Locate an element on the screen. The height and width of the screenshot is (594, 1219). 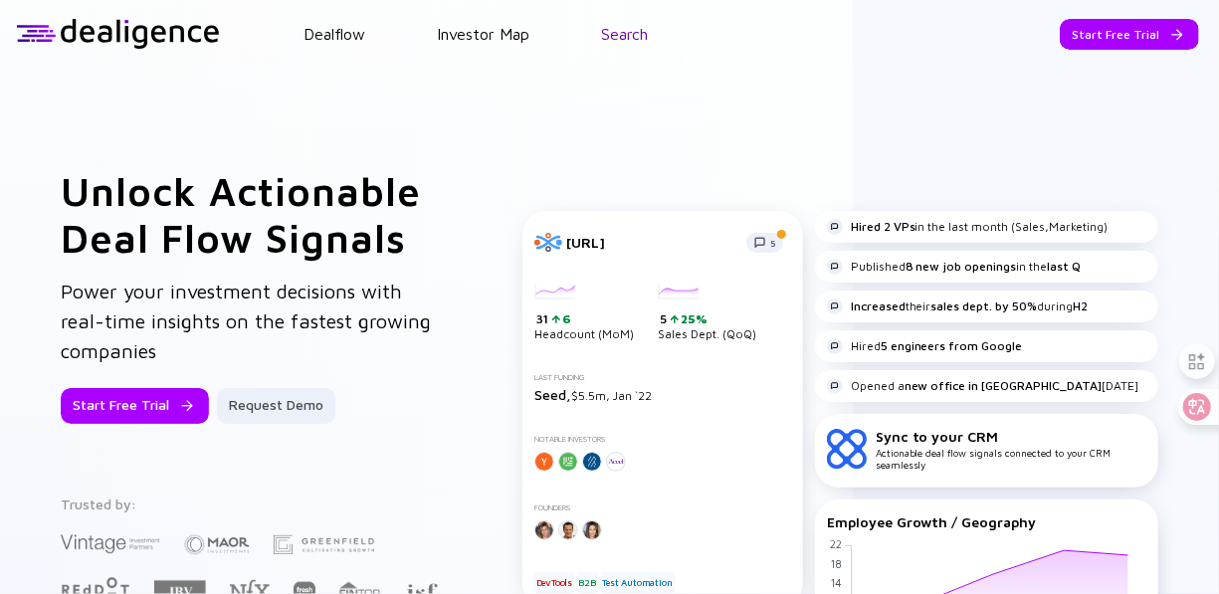
div: their during is located at coordinates (957, 307).